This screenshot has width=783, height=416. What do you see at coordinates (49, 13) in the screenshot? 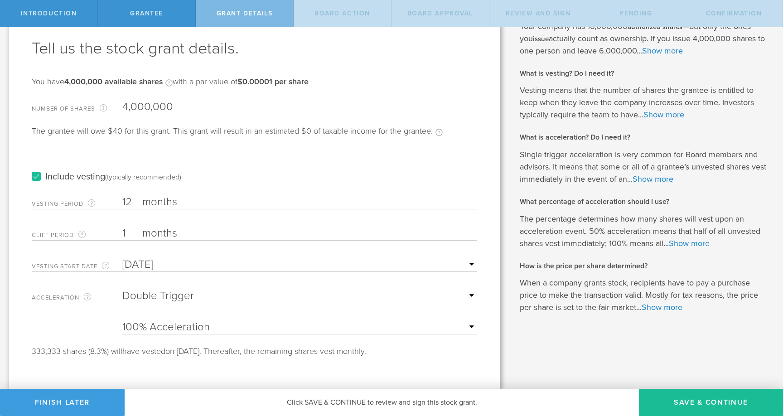
I see `span: Introduction` at bounding box center [49, 13].